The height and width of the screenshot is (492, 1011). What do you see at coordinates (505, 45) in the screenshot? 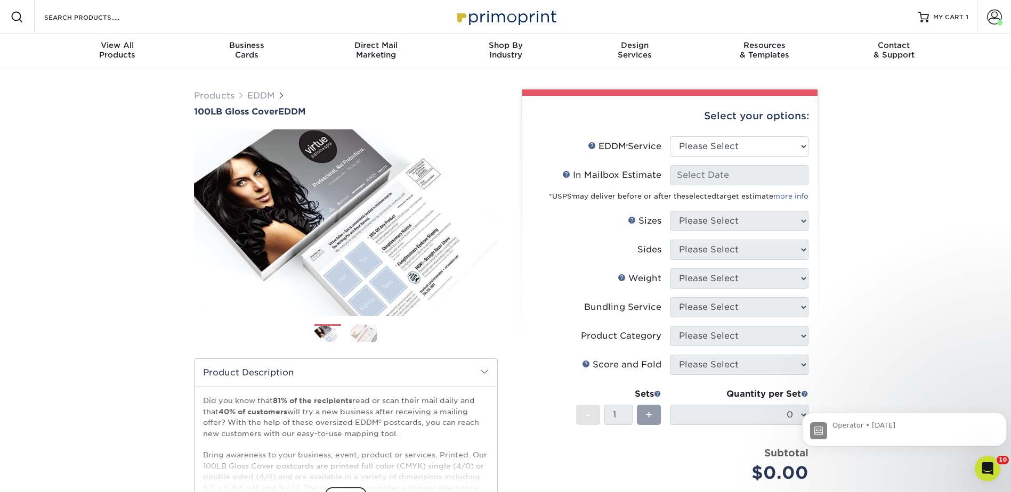
I see `span: Shop By` at bounding box center [505, 45].